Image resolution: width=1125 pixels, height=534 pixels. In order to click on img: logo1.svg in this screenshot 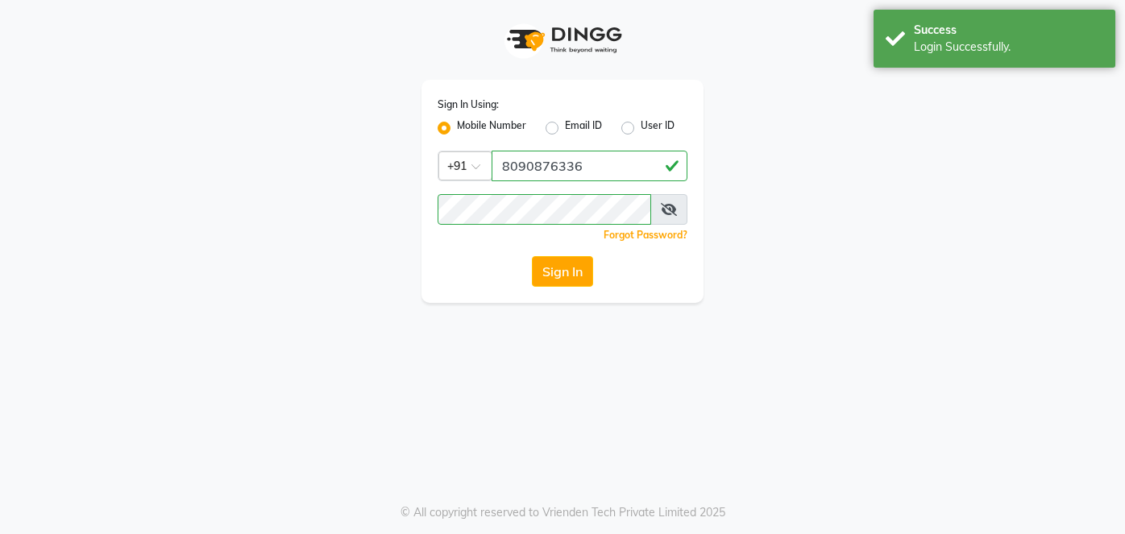, I will do `click(562, 39)`.